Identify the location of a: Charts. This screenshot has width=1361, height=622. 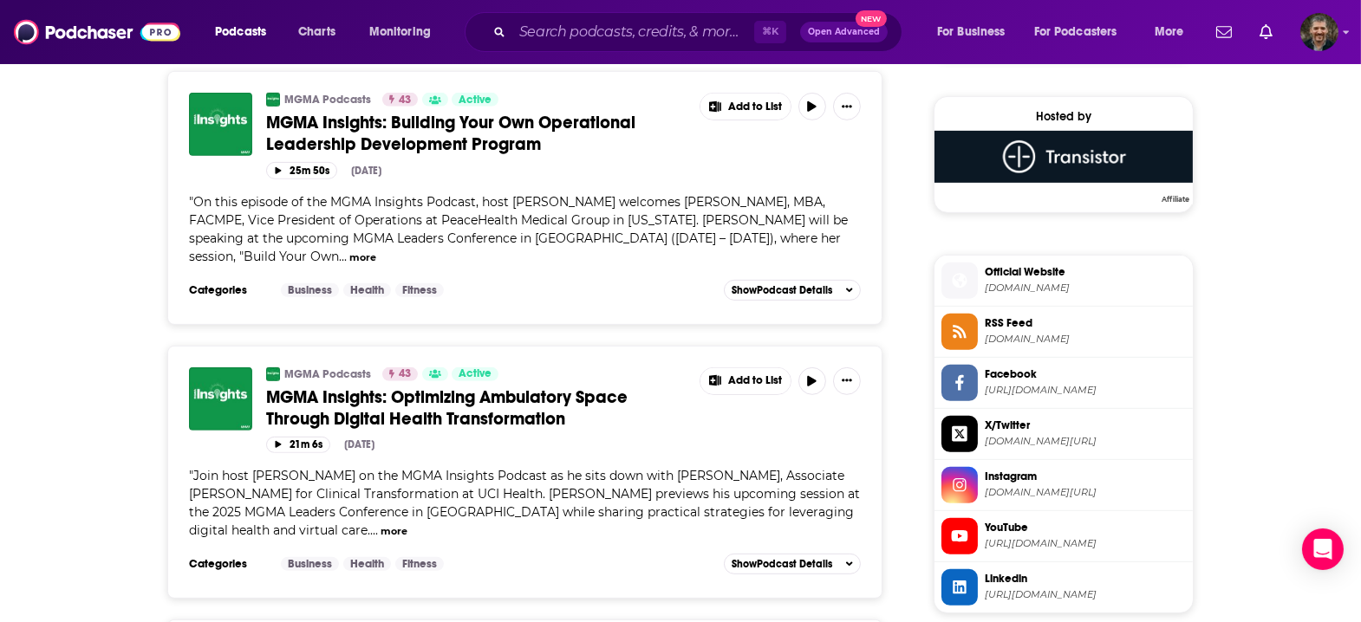
(316, 32).